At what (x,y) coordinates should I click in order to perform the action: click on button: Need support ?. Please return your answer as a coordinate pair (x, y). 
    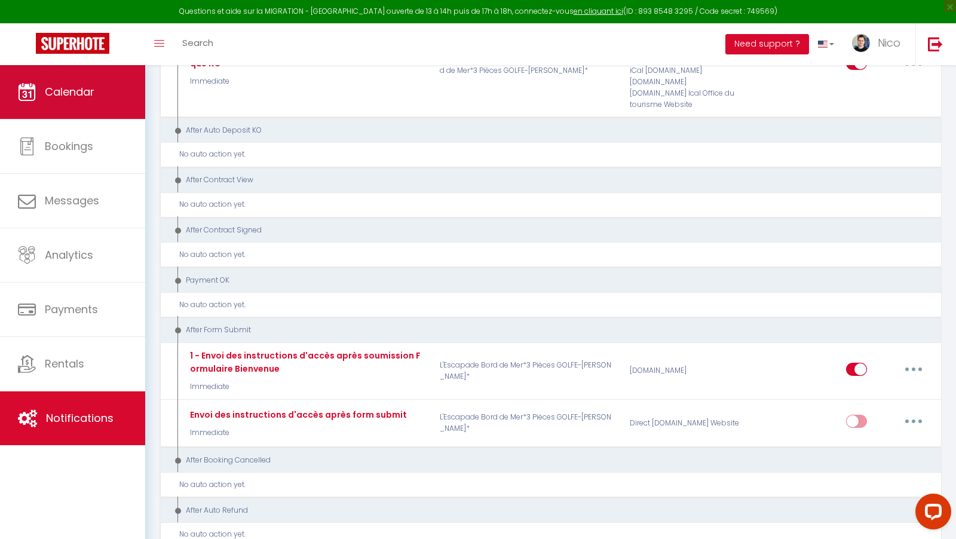
    Looking at the image, I should click on (768, 44).